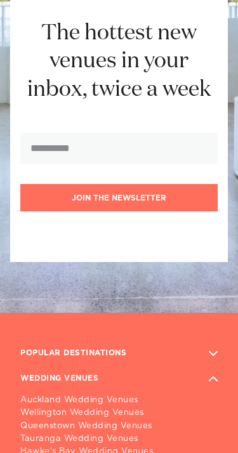 Image resolution: width=238 pixels, height=453 pixels. Describe the element at coordinates (119, 401) in the screenshot. I see `a: Auckland Wedding Venues` at that location.